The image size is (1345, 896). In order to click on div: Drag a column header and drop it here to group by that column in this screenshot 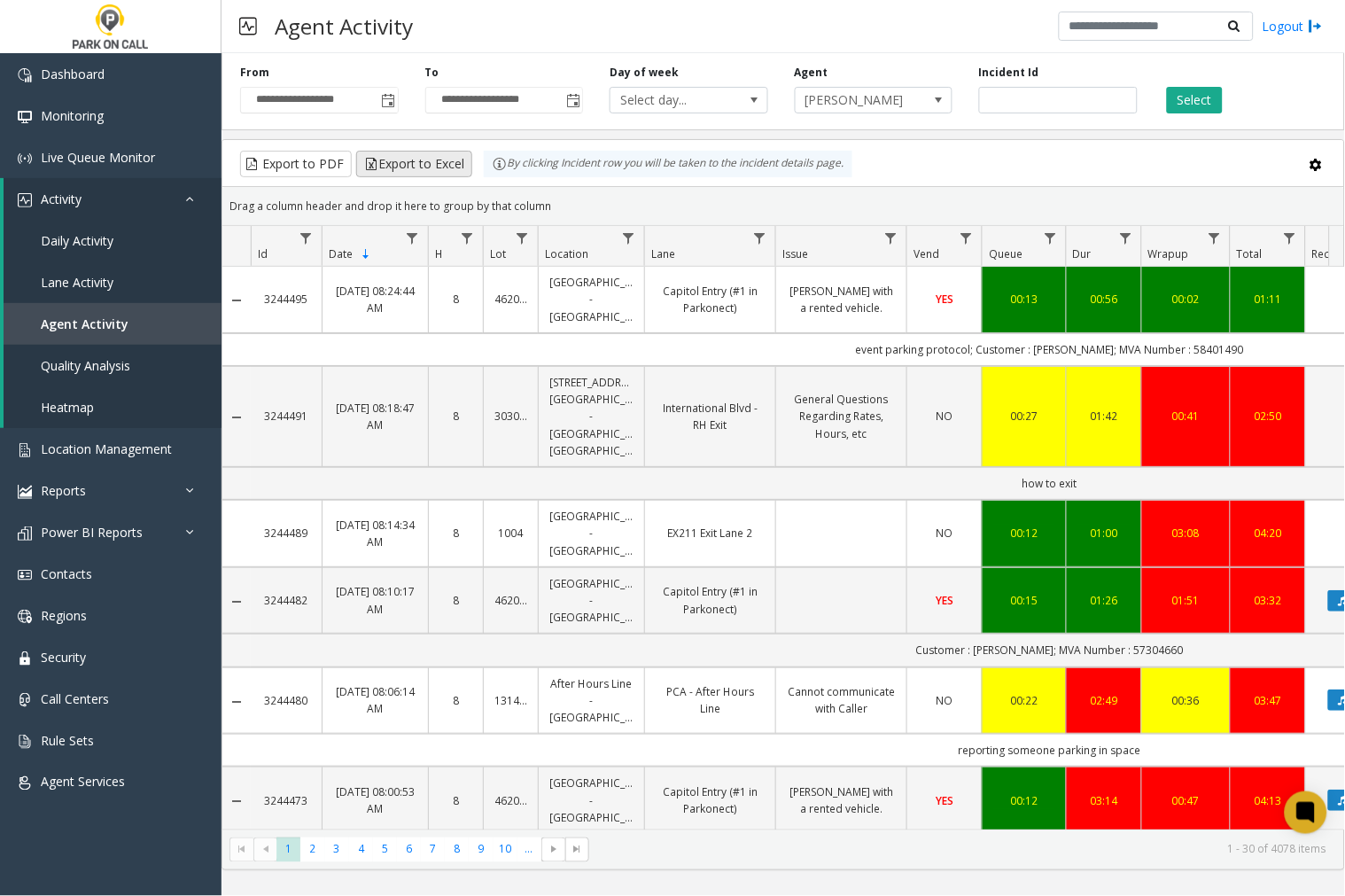, I will do `click(783, 205)`.